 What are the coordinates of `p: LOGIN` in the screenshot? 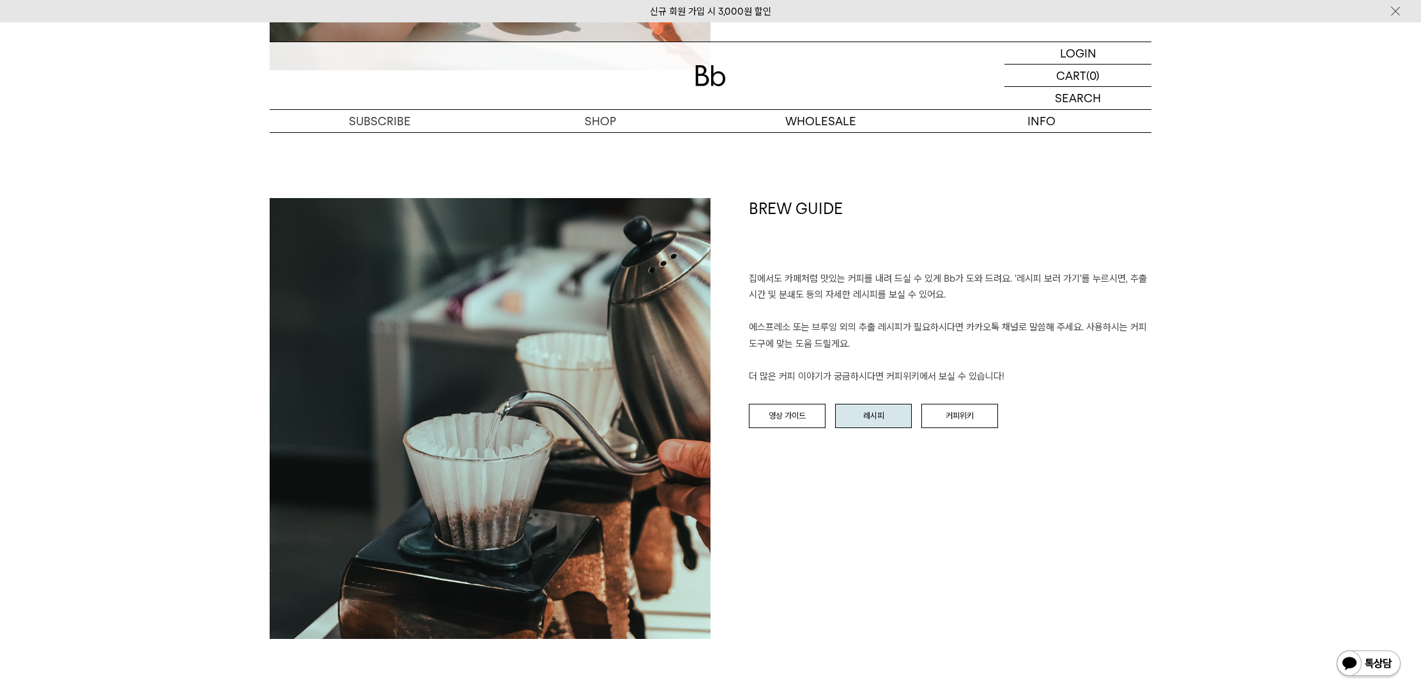 It's located at (1078, 53).